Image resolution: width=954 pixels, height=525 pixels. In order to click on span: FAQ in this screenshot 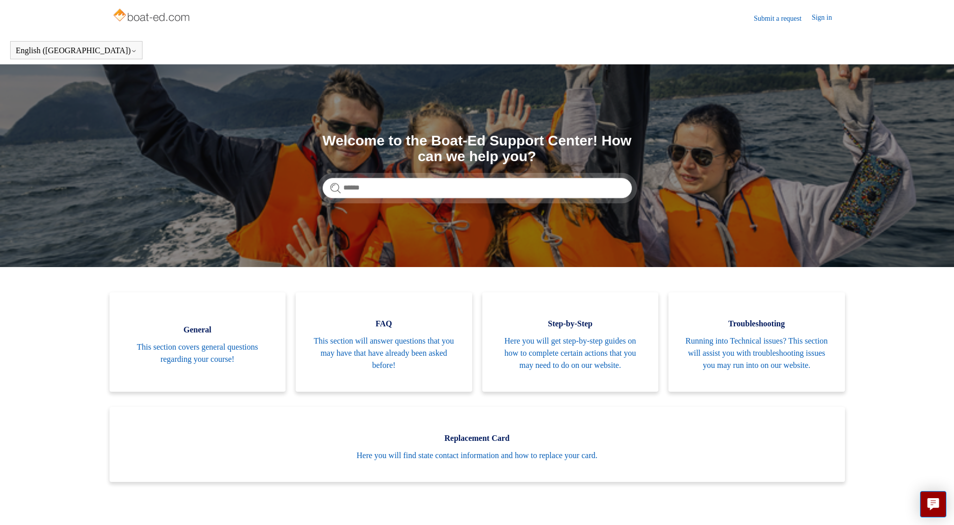, I will do `click(384, 324)`.